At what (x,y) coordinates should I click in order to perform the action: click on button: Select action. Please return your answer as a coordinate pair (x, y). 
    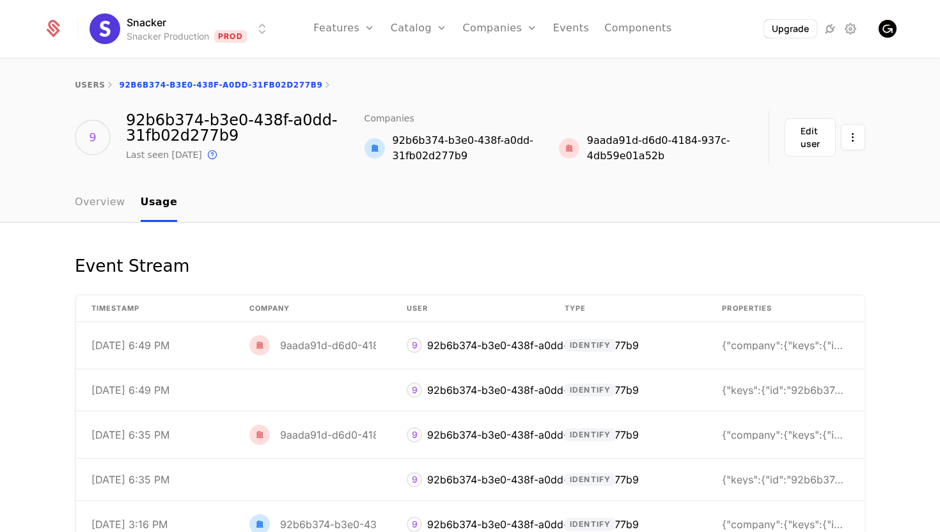
    Looking at the image, I should click on (853, 137).